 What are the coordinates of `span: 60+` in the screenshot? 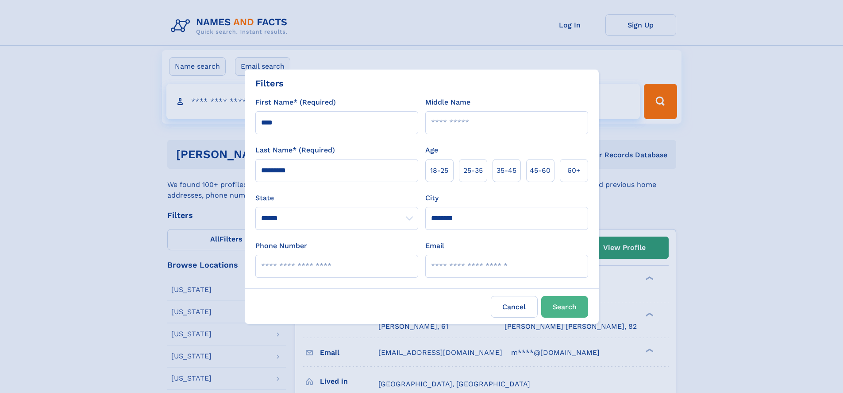 It's located at (574, 170).